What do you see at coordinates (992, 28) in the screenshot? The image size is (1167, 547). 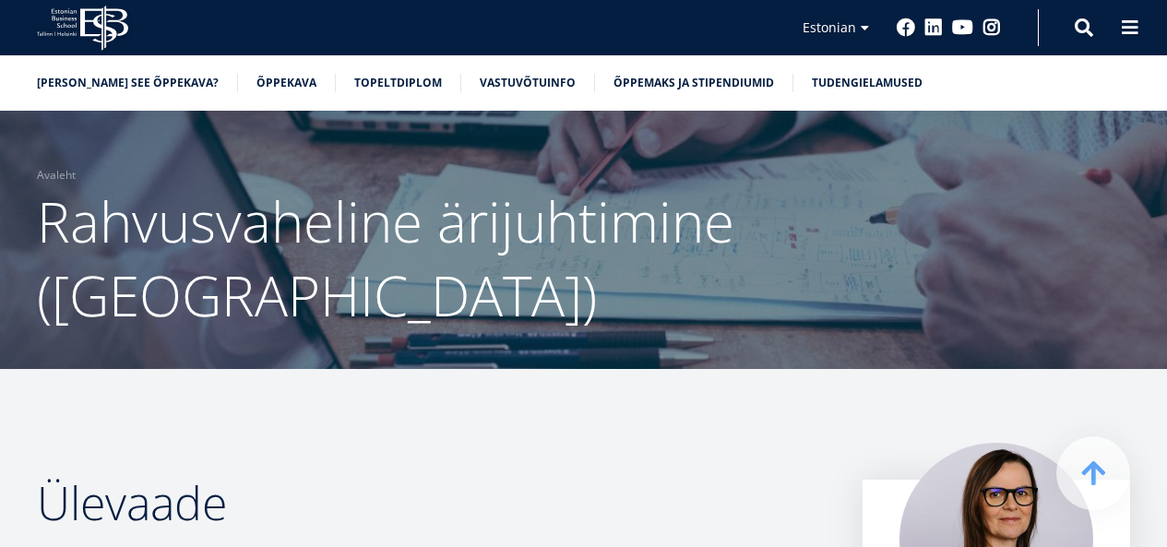 I see `a: Instagram` at bounding box center [992, 28].